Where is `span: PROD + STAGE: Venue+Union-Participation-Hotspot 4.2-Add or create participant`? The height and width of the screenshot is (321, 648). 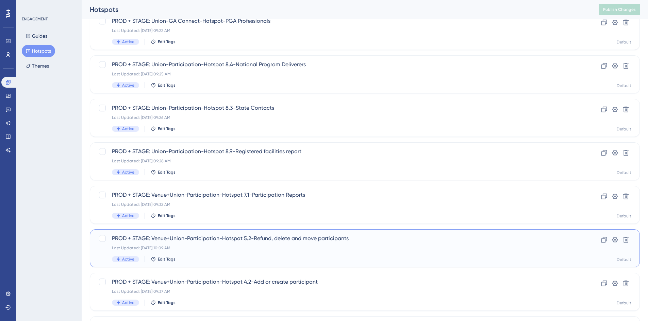 span: PROD + STAGE: Venue+Union-Participation-Hotspot 4.2-Add or create participant is located at coordinates (337, 282).